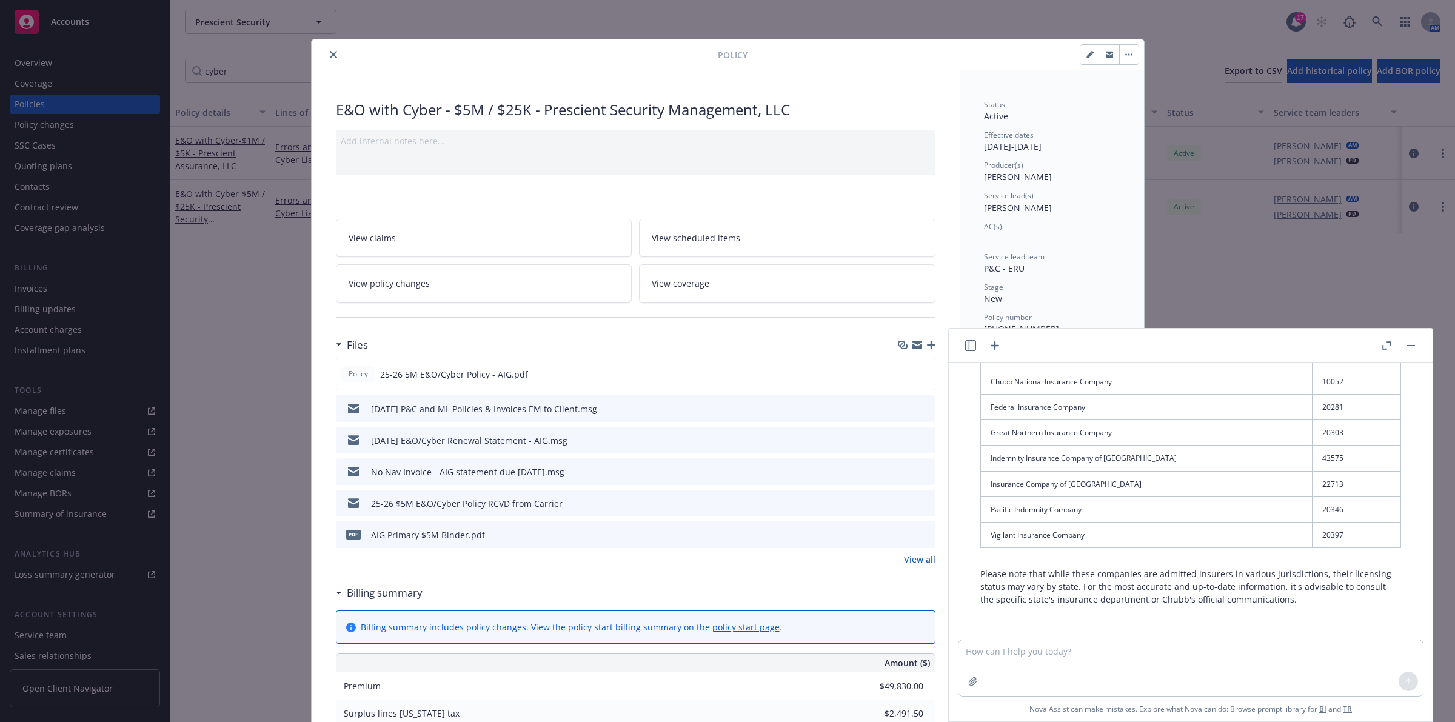 This screenshot has width=1455, height=722. I want to click on a: View scheduled items, so click(787, 238).